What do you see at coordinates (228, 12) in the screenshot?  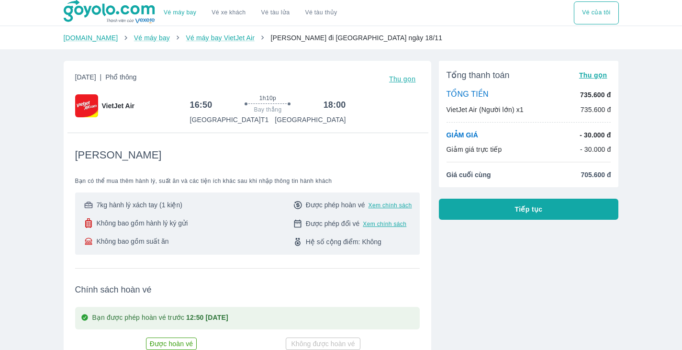 I see `a: Vé xe khách` at bounding box center [228, 12].